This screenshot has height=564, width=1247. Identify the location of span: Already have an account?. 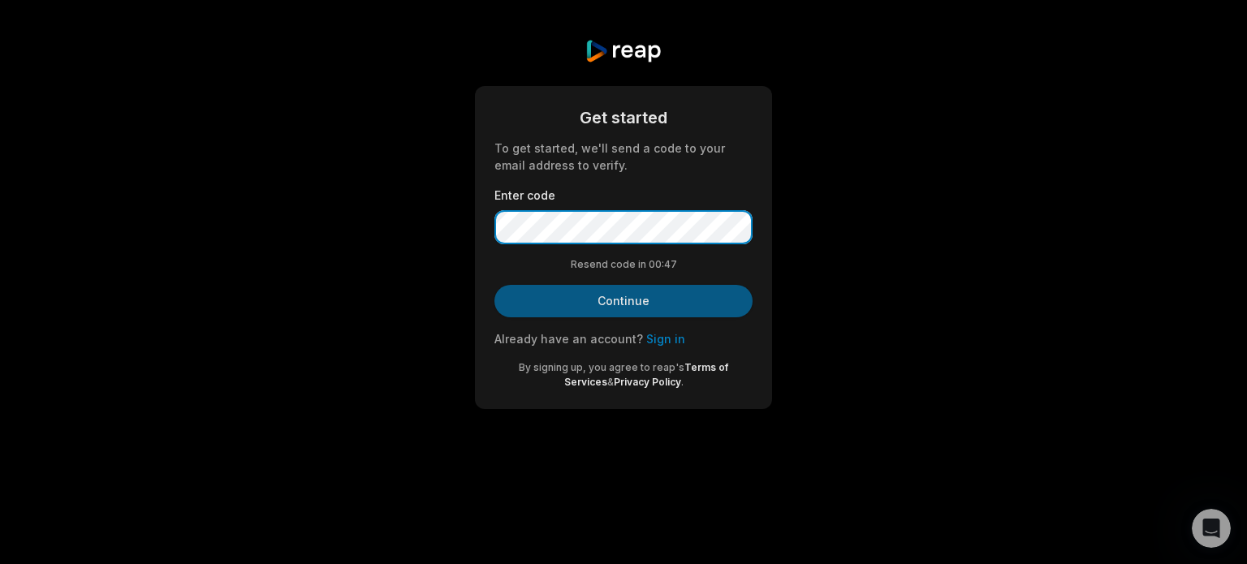
(568, 338).